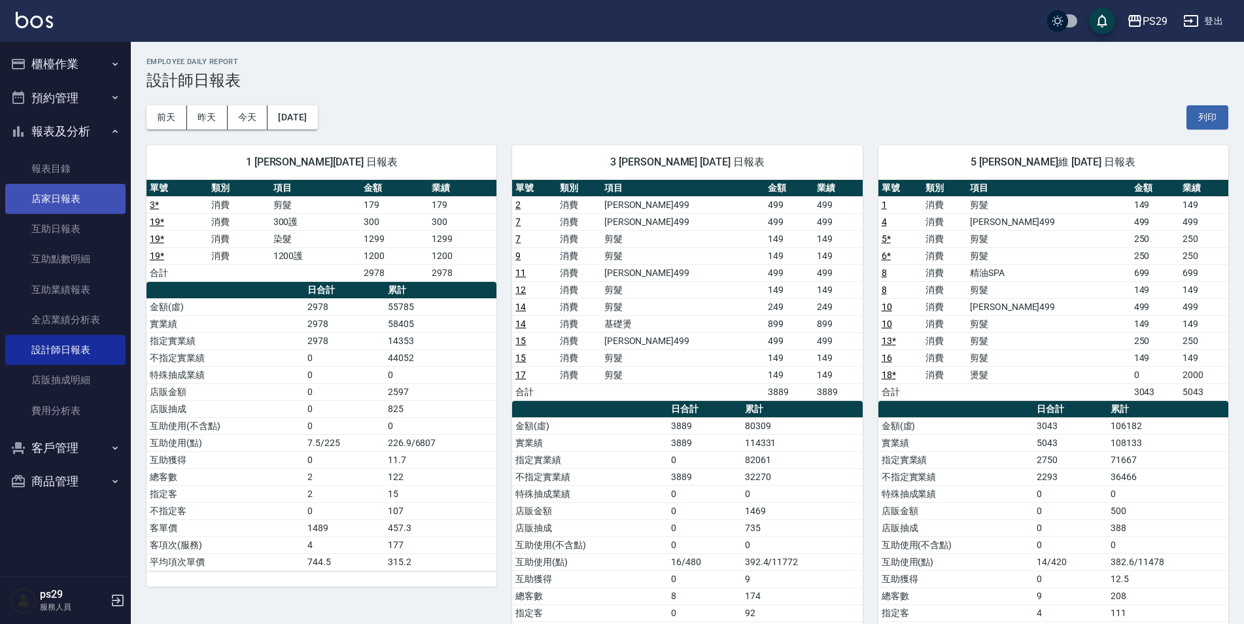 The height and width of the screenshot is (624, 1244). I want to click on a: 10, so click(887, 307).